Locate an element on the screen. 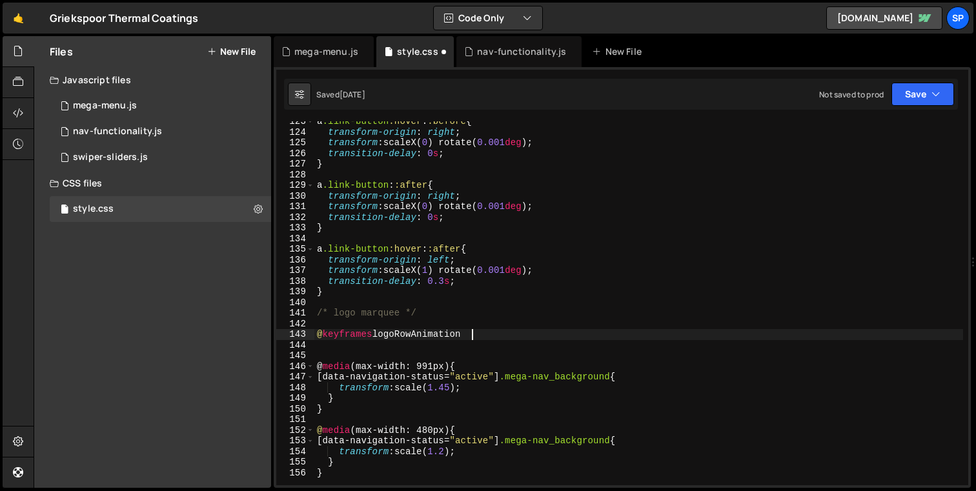 Image resolution: width=976 pixels, height=491 pixels. div: Saved is located at coordinates (341, 94).